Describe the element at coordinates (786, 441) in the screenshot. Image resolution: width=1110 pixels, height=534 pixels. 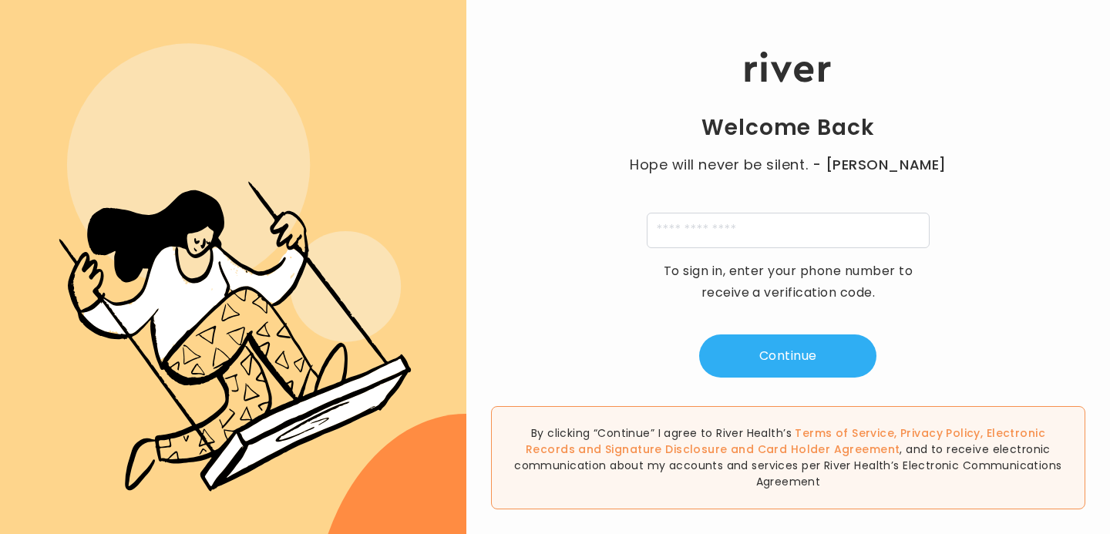
I see `span: , , and` at that location.